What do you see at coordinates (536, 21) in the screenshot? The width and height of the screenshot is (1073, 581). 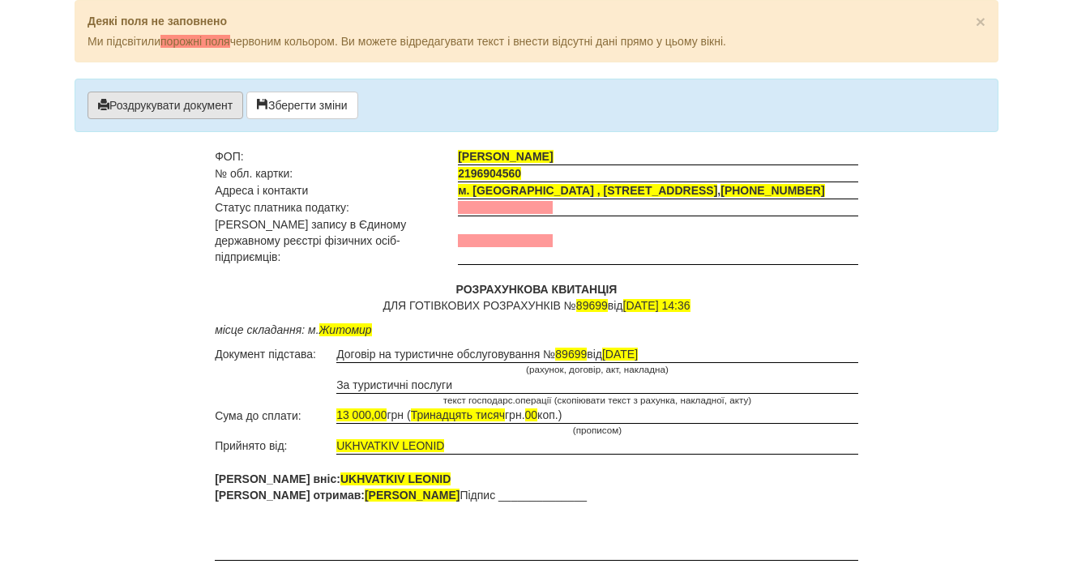 I see `p: Деякі поля не заповнено` at bounding box center [536, 21].